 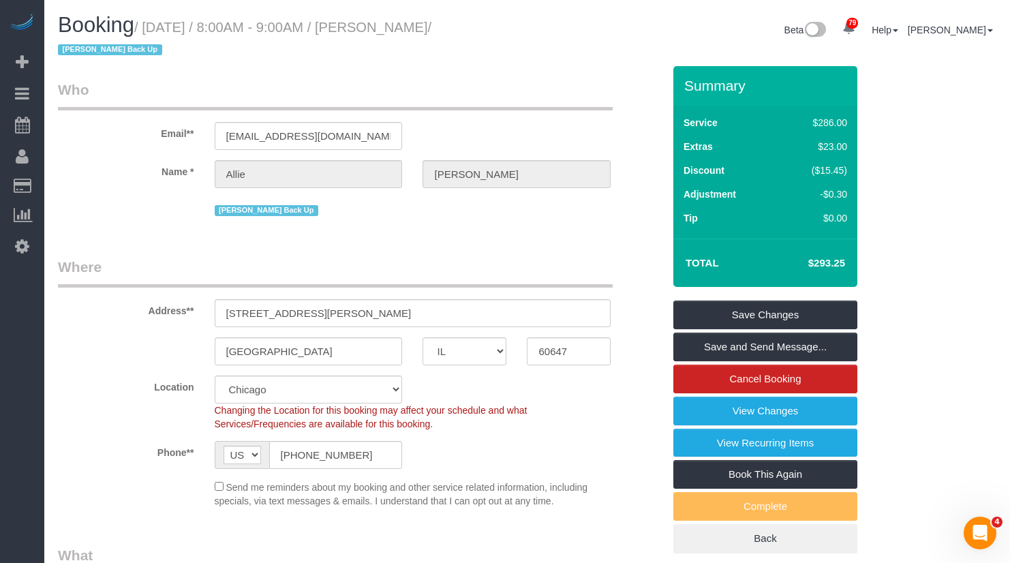 I want to click on label: Extras, so click(x=698, y=147).